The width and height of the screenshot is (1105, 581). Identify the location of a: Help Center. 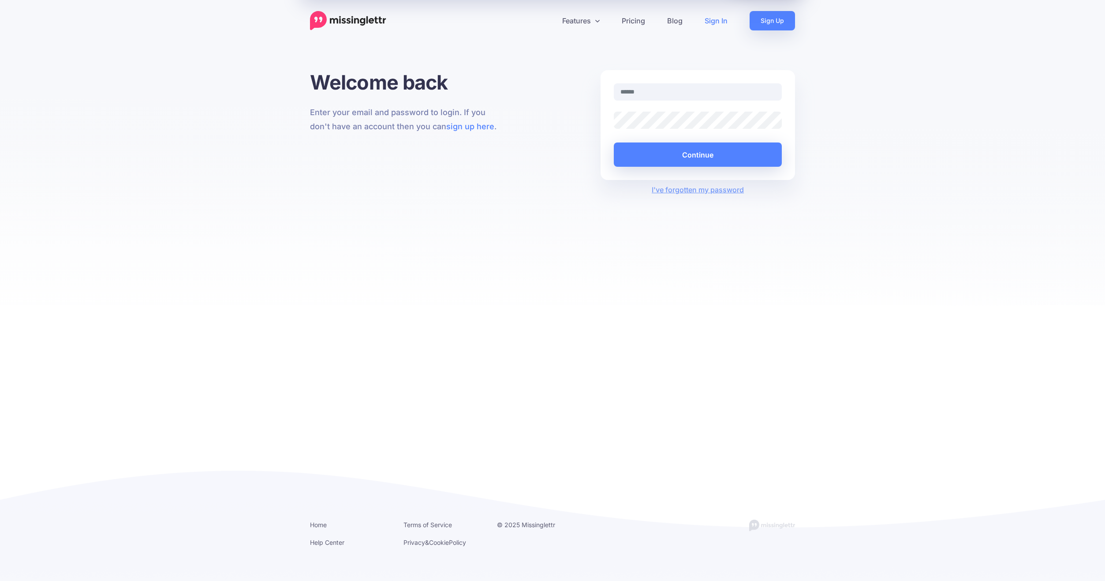
(327, 542).